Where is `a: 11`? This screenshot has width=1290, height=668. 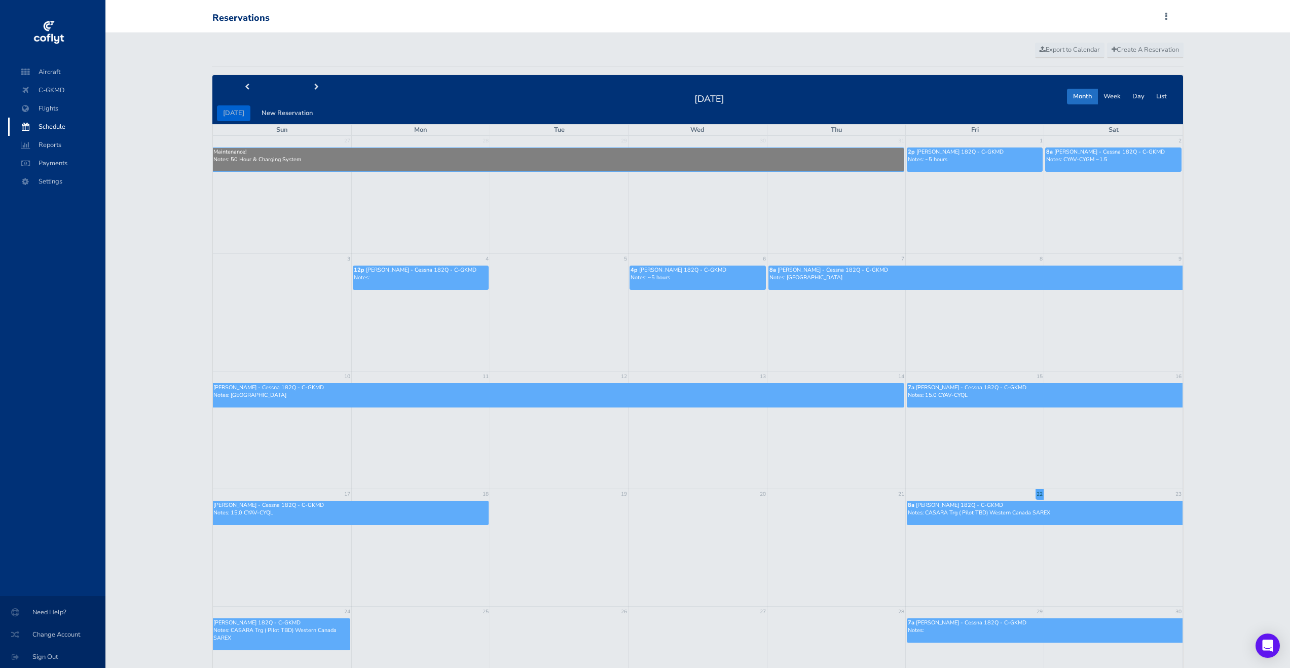 a: 11 is located at coordinates (486, 377).